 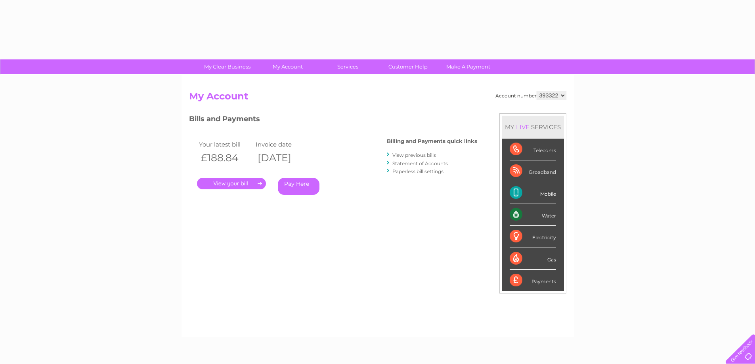 I want to click on div: LIVE, so click(x=522, y=127).